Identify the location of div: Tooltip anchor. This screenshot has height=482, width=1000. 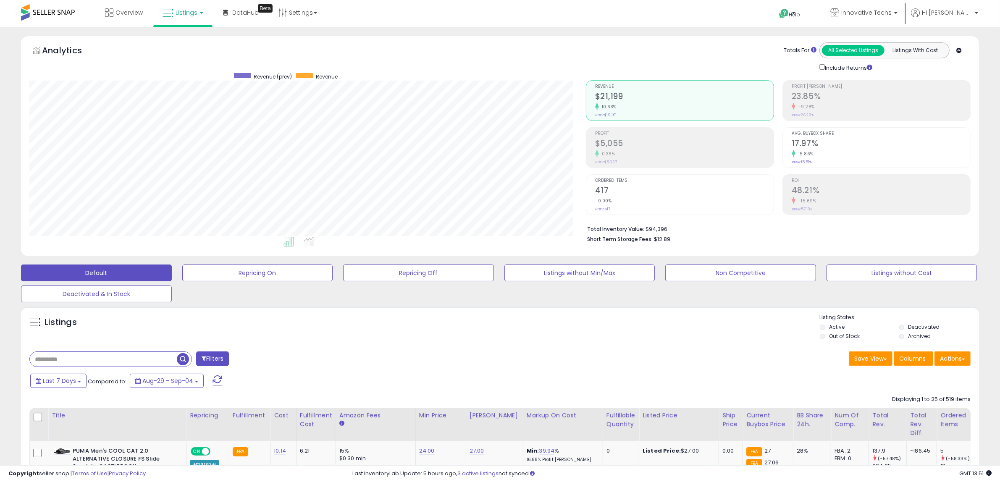
(265, 8).